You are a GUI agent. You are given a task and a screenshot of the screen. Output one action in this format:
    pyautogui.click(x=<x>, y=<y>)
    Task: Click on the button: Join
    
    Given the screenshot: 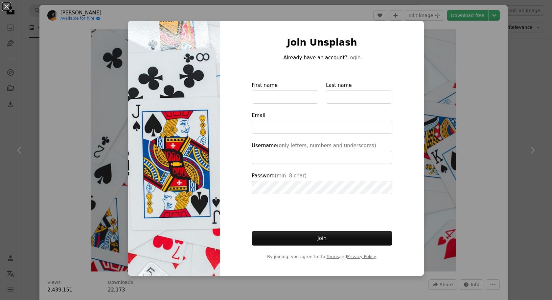 What is the action you would take?
    pyautogui.click(x=322, y=239)
    